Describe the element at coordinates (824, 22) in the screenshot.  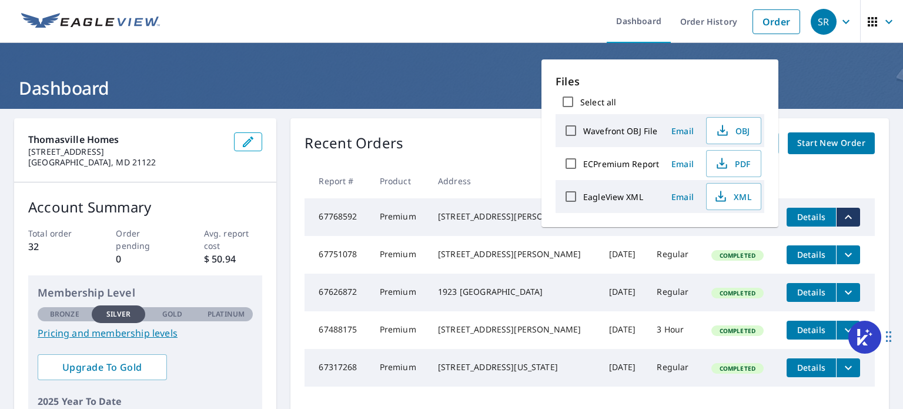
I see `div: SR` at that location.